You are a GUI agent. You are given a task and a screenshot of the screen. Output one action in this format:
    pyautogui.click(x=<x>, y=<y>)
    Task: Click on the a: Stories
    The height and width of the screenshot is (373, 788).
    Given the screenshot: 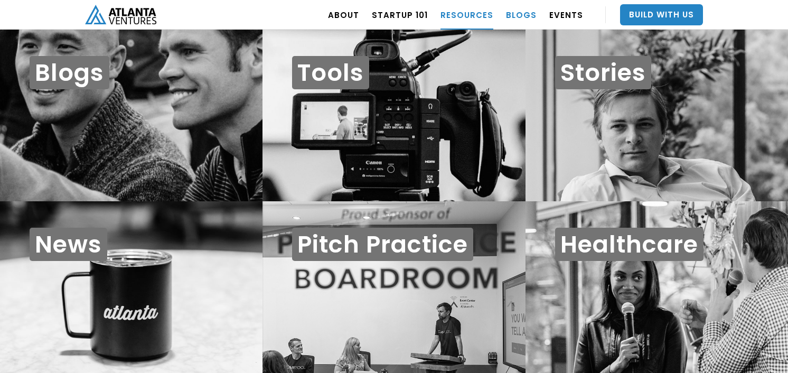 What is the action you would take?
    pyautogui.click(x=657, y=115)
    